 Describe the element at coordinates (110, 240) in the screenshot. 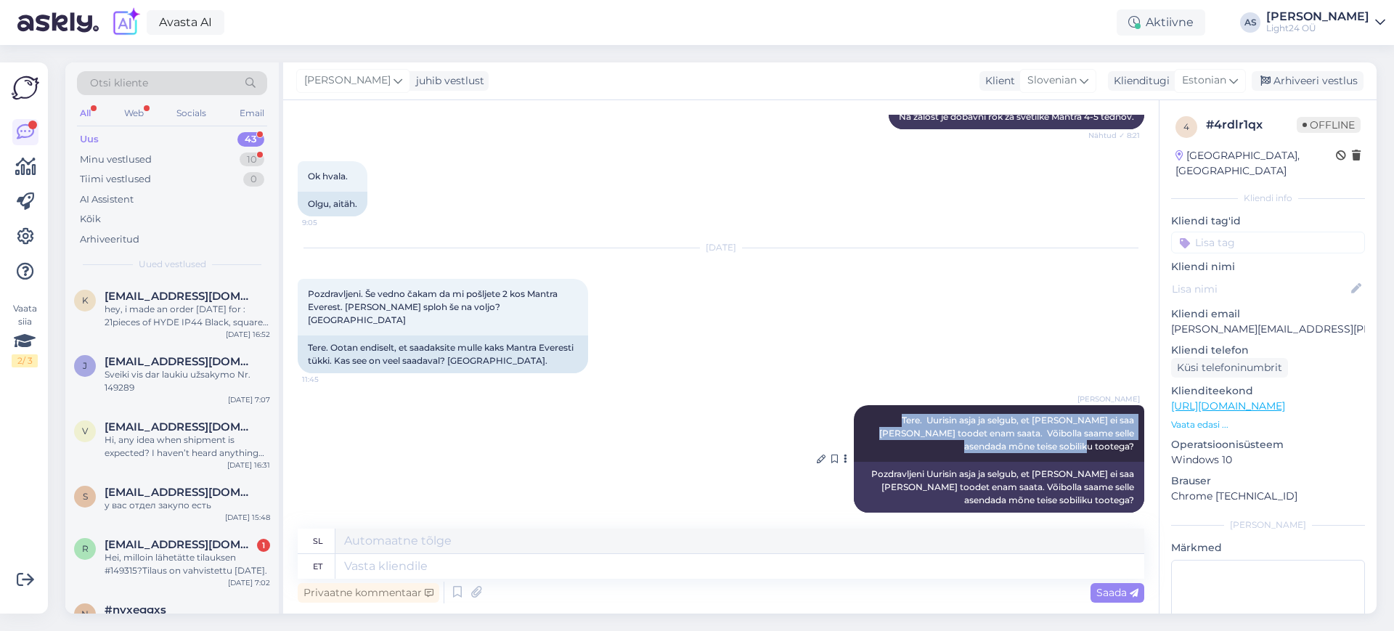

I see `div: Arhiveeritud` at that location.